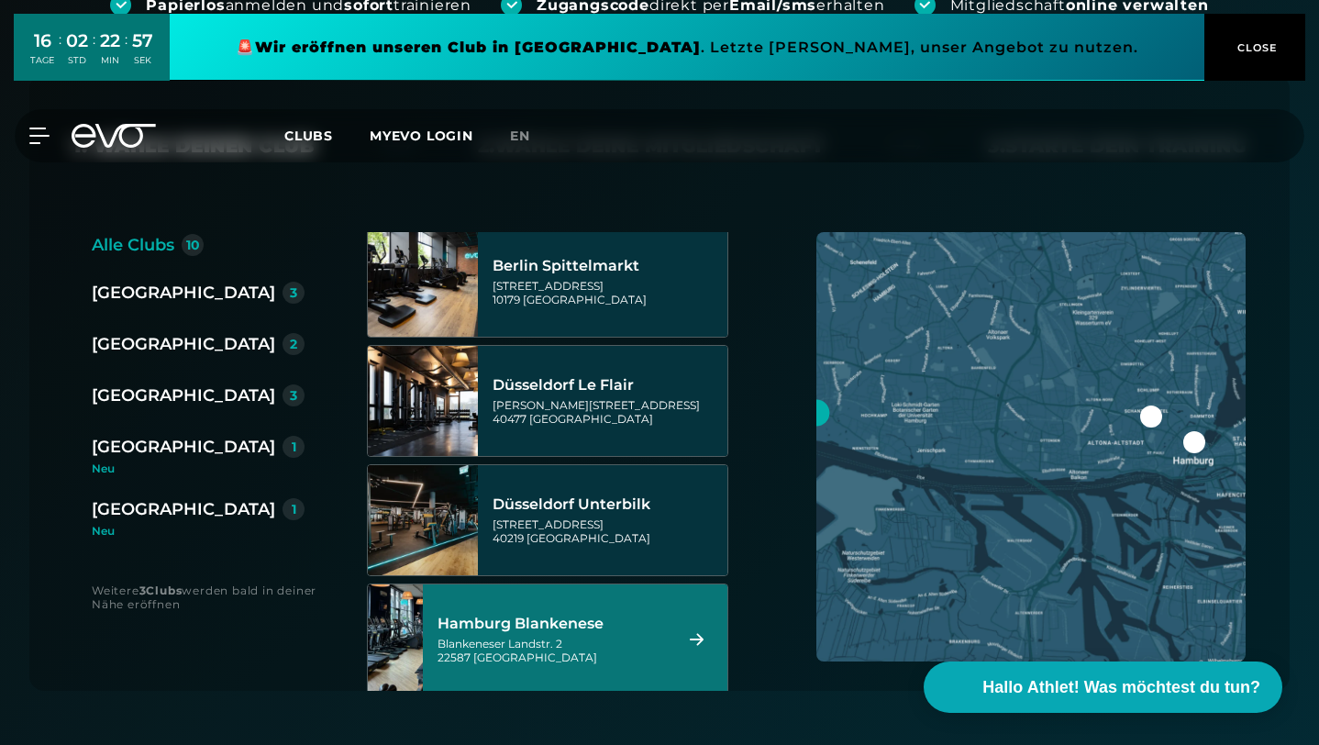 The image size is (1319, 745). What do you see at coordinates (133, 245) in the screenshot?
I see `div: Alle Clubs` at bounding box center [133, 245].